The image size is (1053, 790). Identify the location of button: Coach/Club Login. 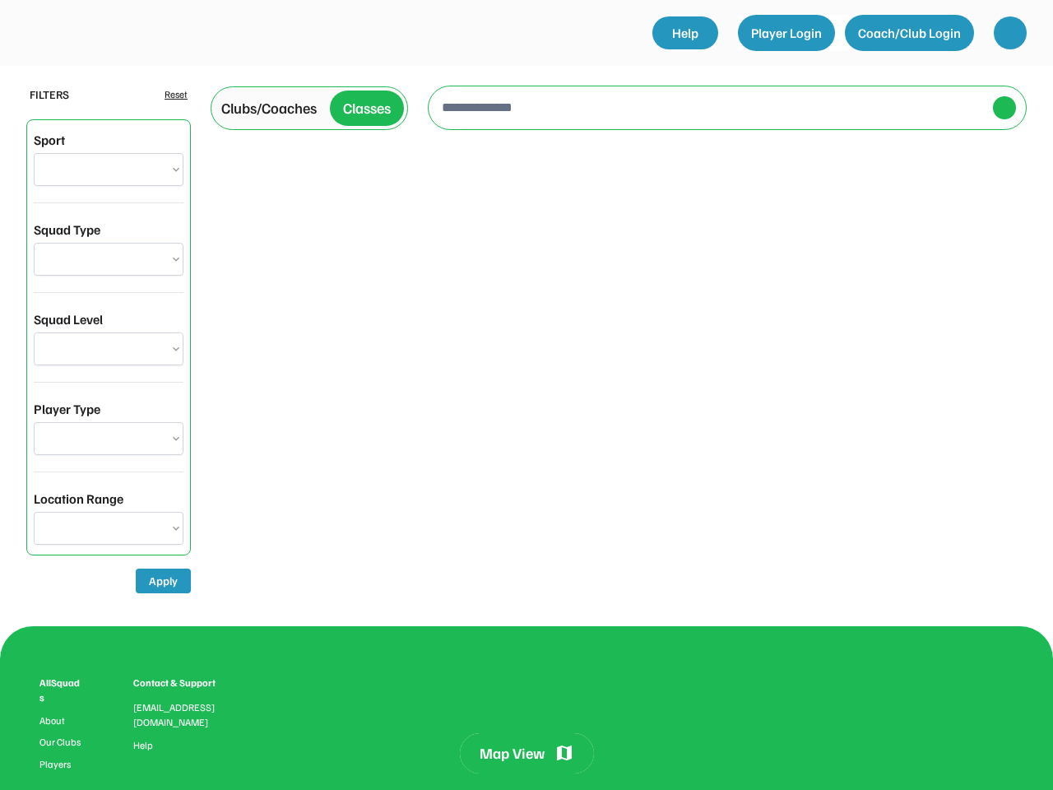
(909, 33).